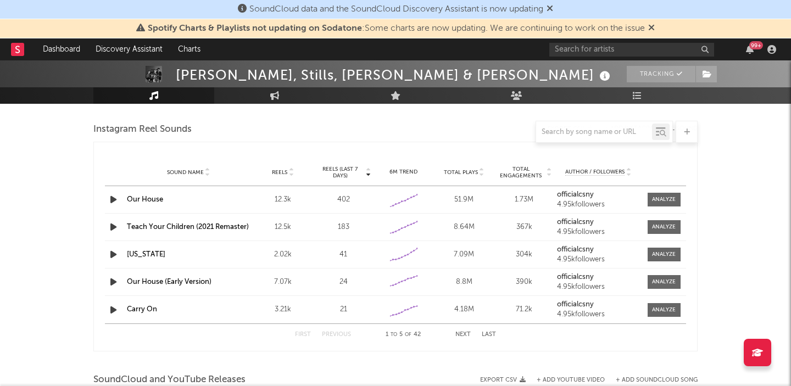 The image size is (791, 386). I want to click on div: 8.64M, so click(464, 228).